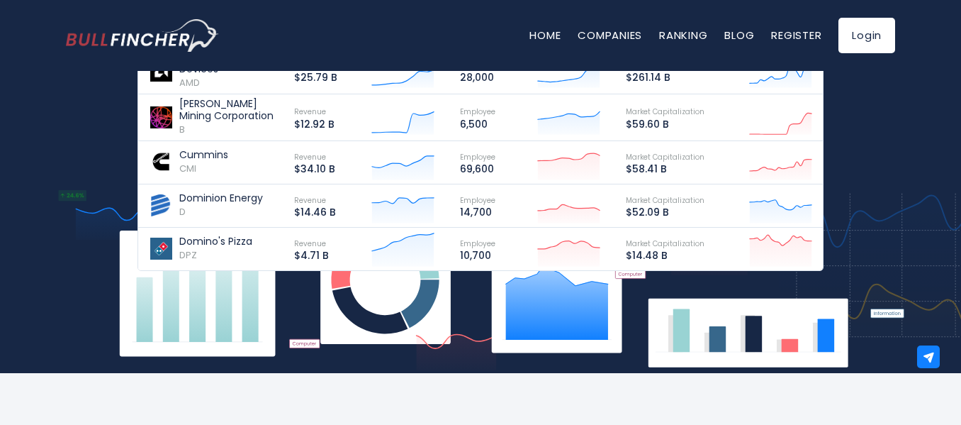 This screenshot has width=961, height=425. Describe the element at coordinates (481, 206) in the screenshot. I see `a: Dominion Energy D Revenue $14.46 B Employee 14,700 Market Capitalization $52.09 B` at that location.